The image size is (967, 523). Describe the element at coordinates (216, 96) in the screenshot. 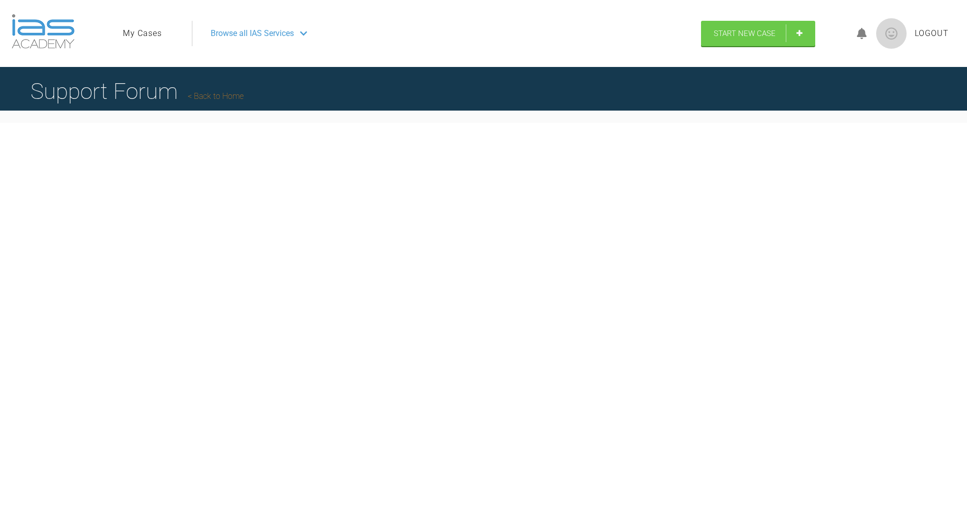

I see `a: Back to Home` at that location.